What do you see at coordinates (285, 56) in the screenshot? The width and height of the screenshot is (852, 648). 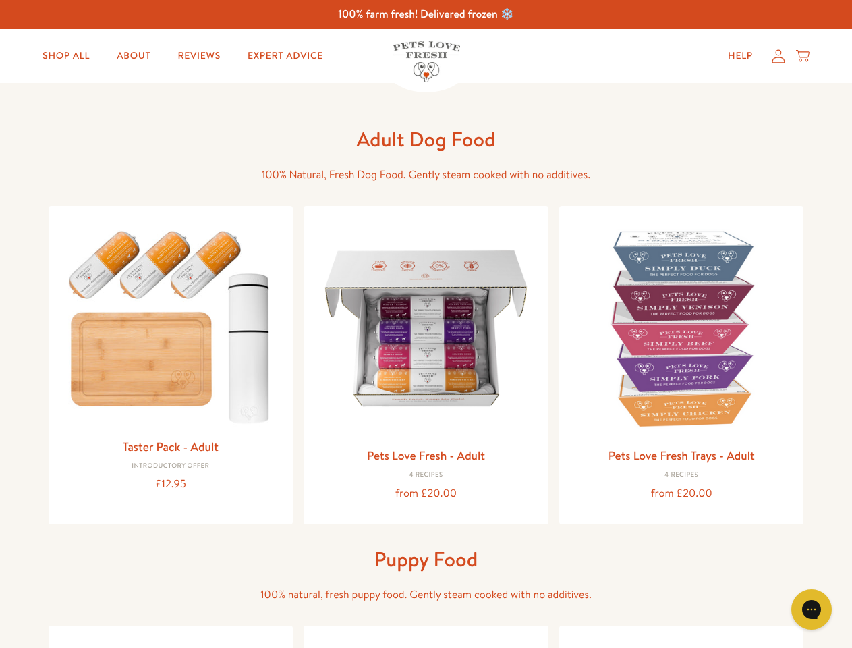 I see `a: Expert Advice` at bounding box center [285, 56].